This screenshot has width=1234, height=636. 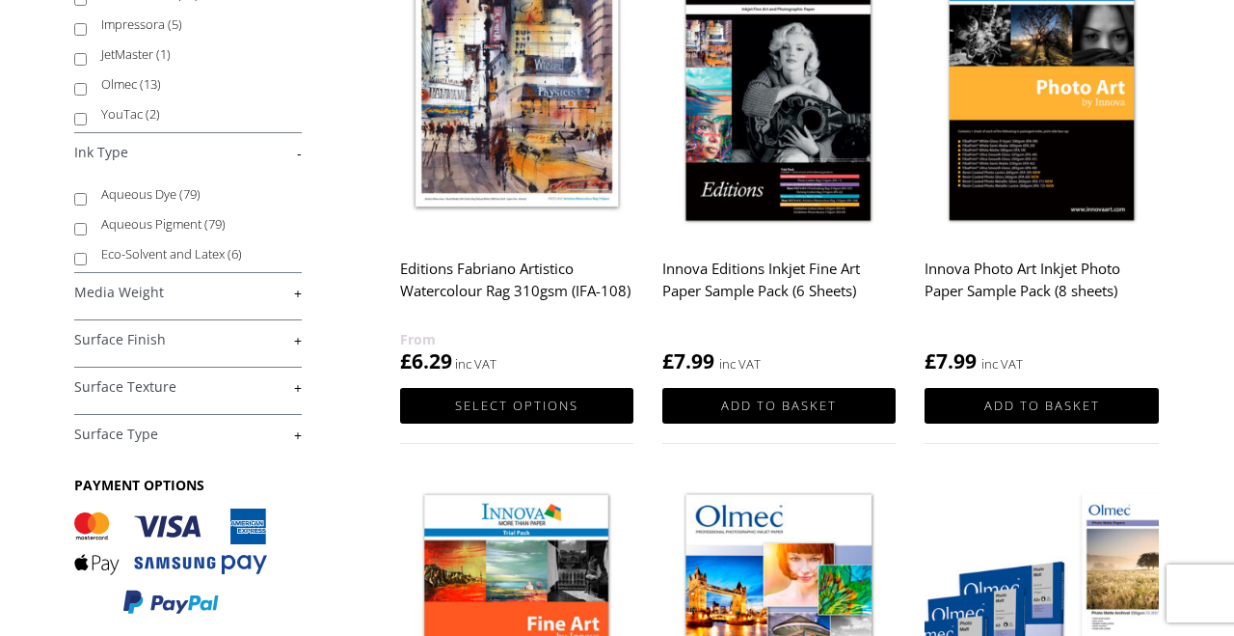 What do you see at coordinates (188, 484) in the screenshot?
I see `h3: PAYMENT OPTIONS` at bounding box center [188, 484].